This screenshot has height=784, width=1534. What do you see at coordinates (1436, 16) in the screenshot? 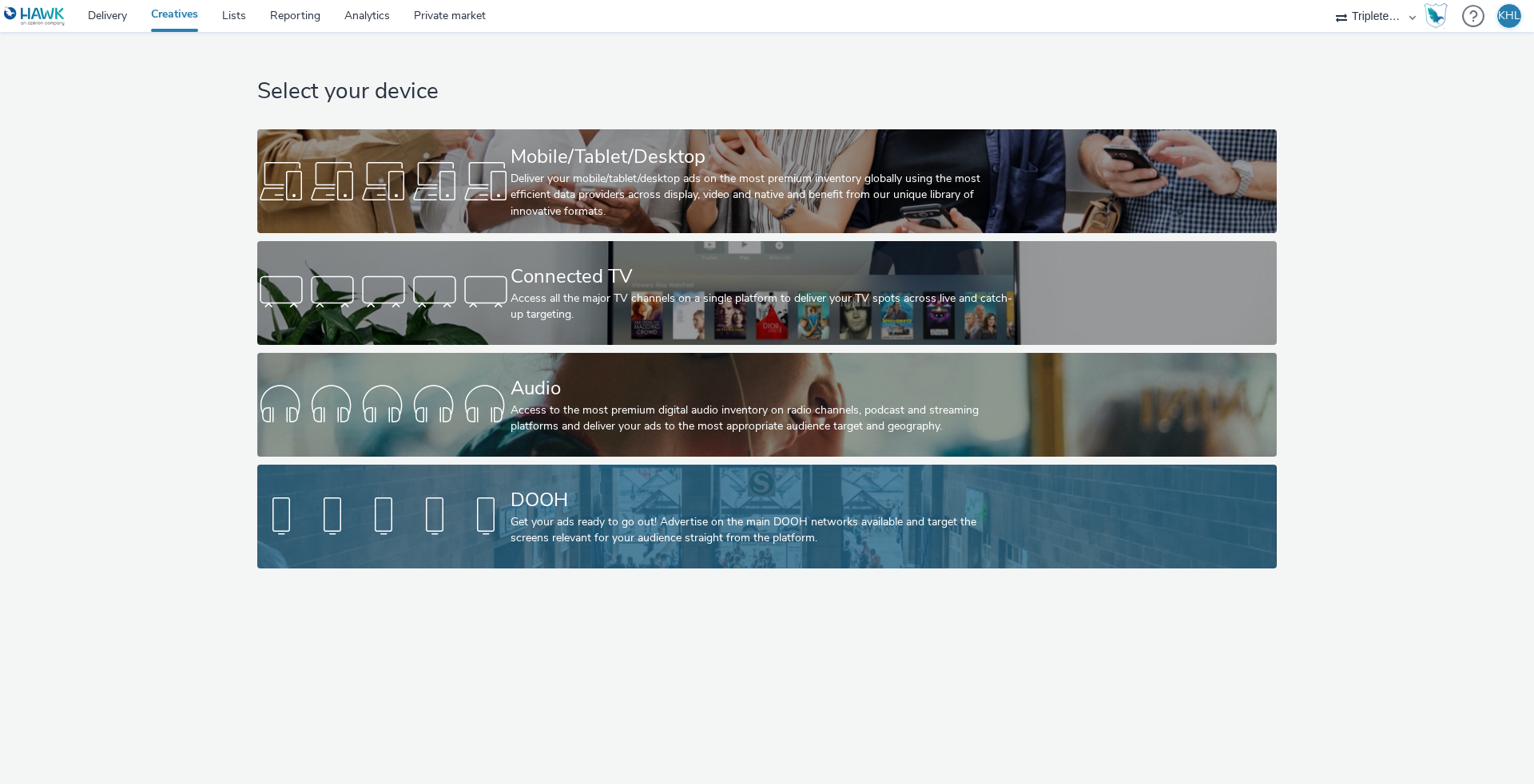
I see `div: Hawk Academy` at bounding box center [1436, 16].